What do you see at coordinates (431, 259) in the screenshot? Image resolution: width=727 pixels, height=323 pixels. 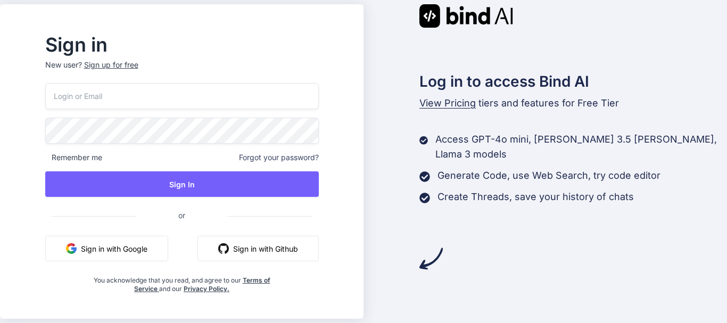 I see `img: arrow` at bounding box center [431, 259].